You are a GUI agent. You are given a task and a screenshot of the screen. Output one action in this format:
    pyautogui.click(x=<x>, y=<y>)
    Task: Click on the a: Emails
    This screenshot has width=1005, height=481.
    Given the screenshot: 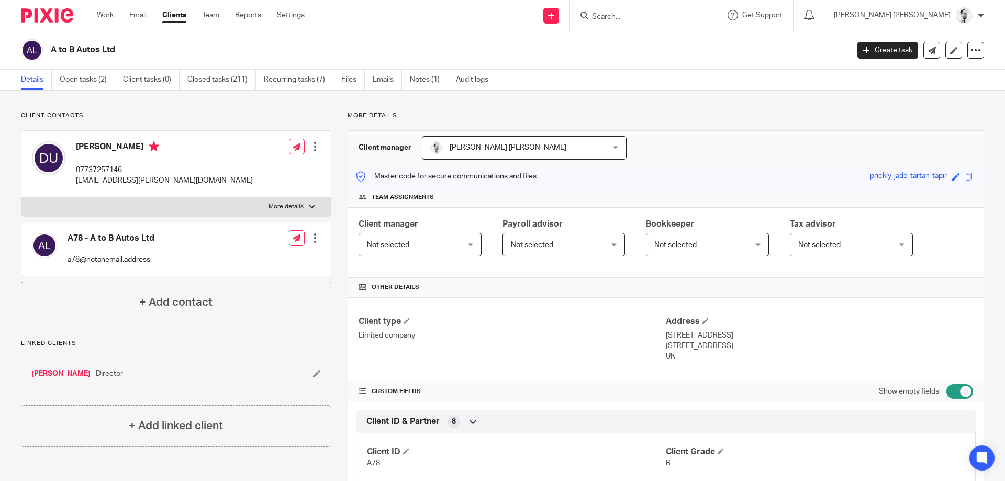 What is the action you would take?
    pyautogui.click(x=387, y=80)
    